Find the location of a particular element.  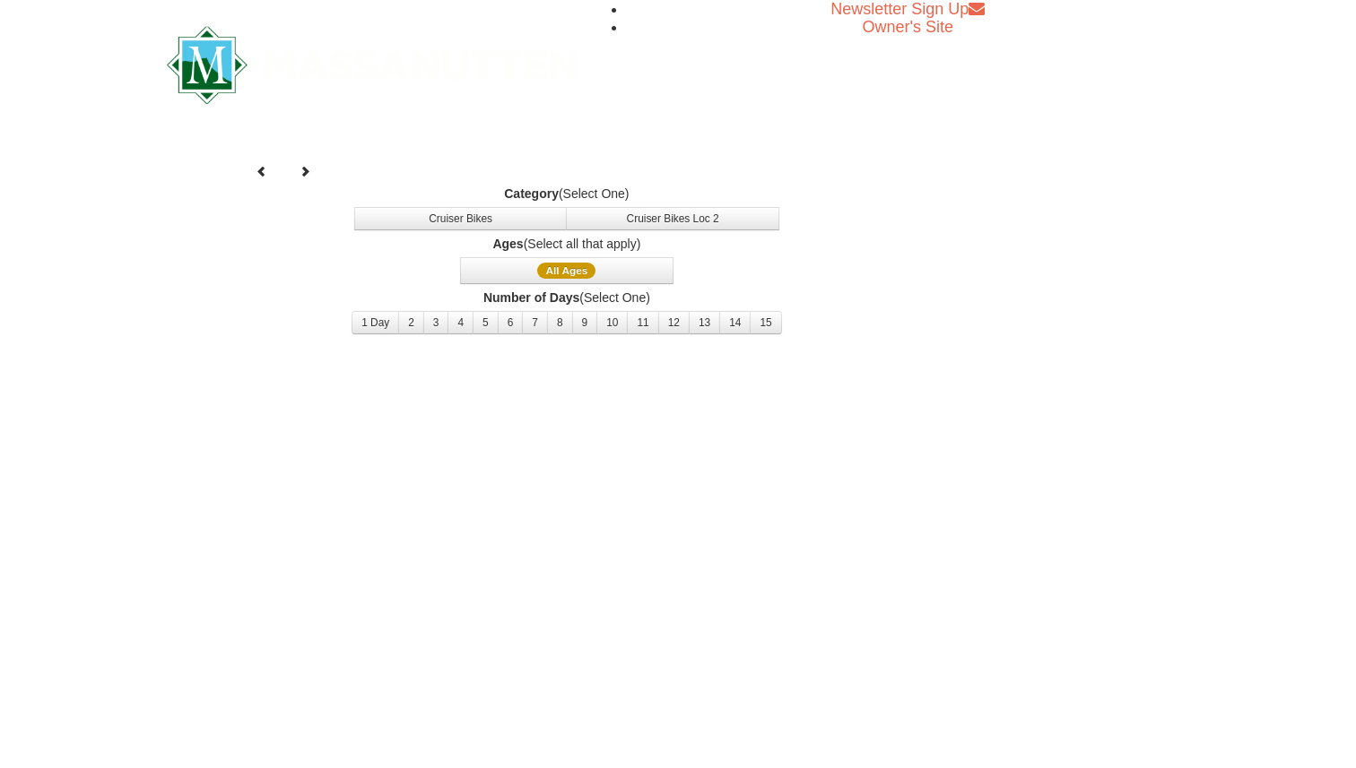

strong: Category is located at coordinates (531, 194).